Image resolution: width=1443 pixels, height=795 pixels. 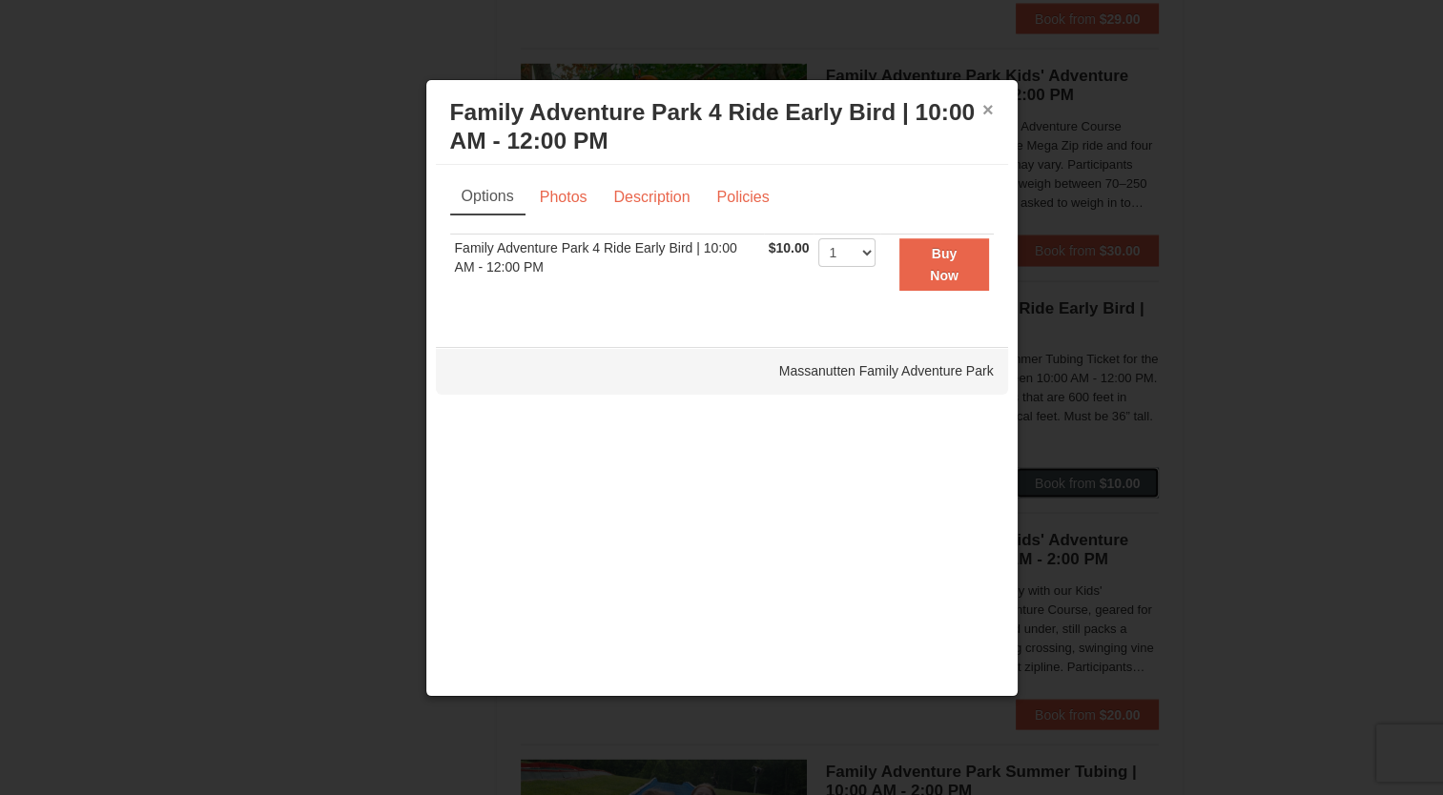 What do you see at coordinates (789, 248) in the screenshot?
I see `span: $10.00` at bounding box center [789, 248].